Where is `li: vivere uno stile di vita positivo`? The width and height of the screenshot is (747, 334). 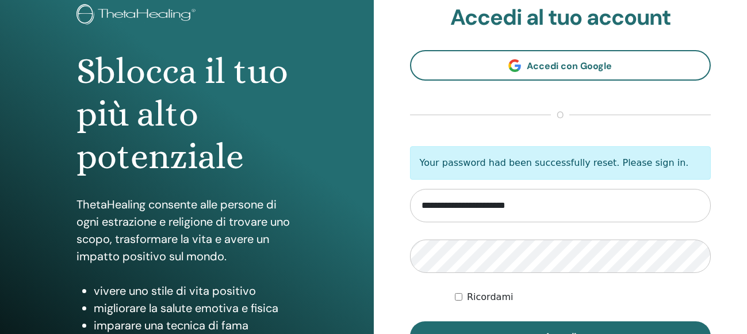
li: vivere uno stile di vita positivo is located at coordinates (195, 290).